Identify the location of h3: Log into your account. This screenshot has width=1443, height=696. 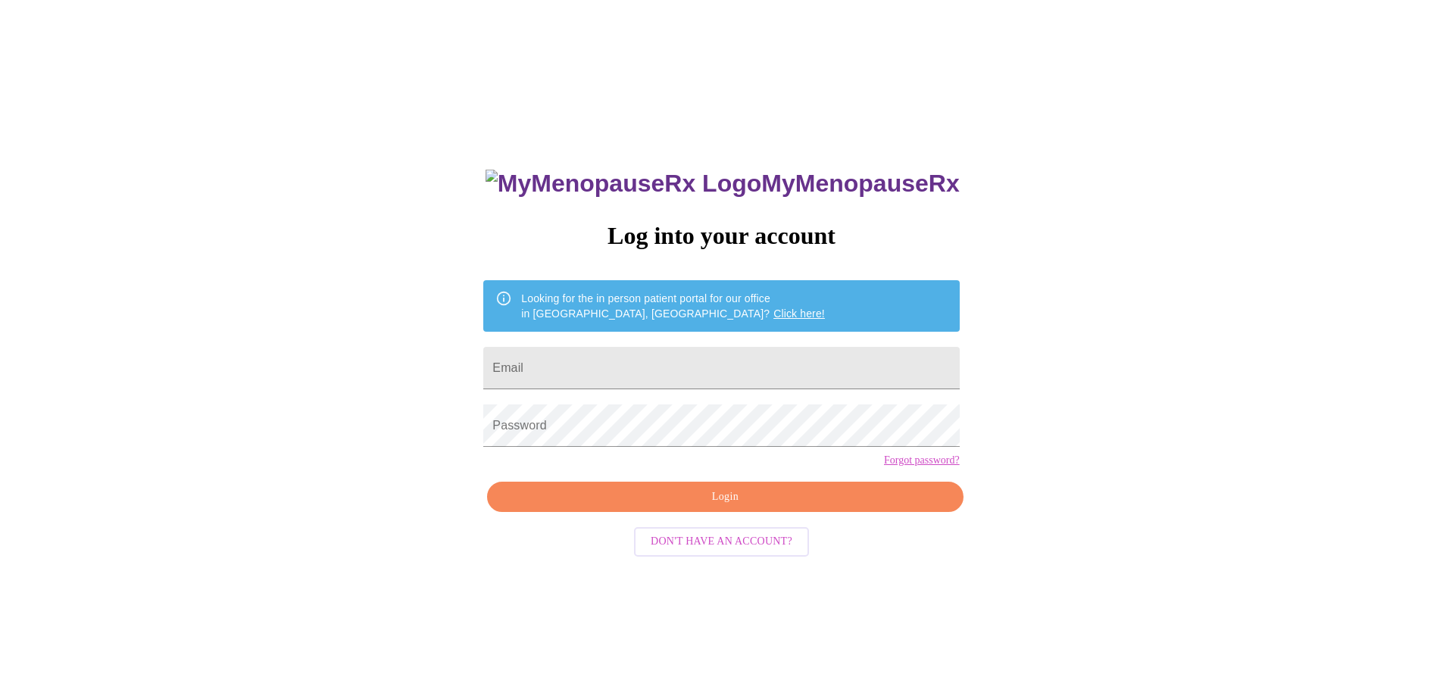
(721, 236).